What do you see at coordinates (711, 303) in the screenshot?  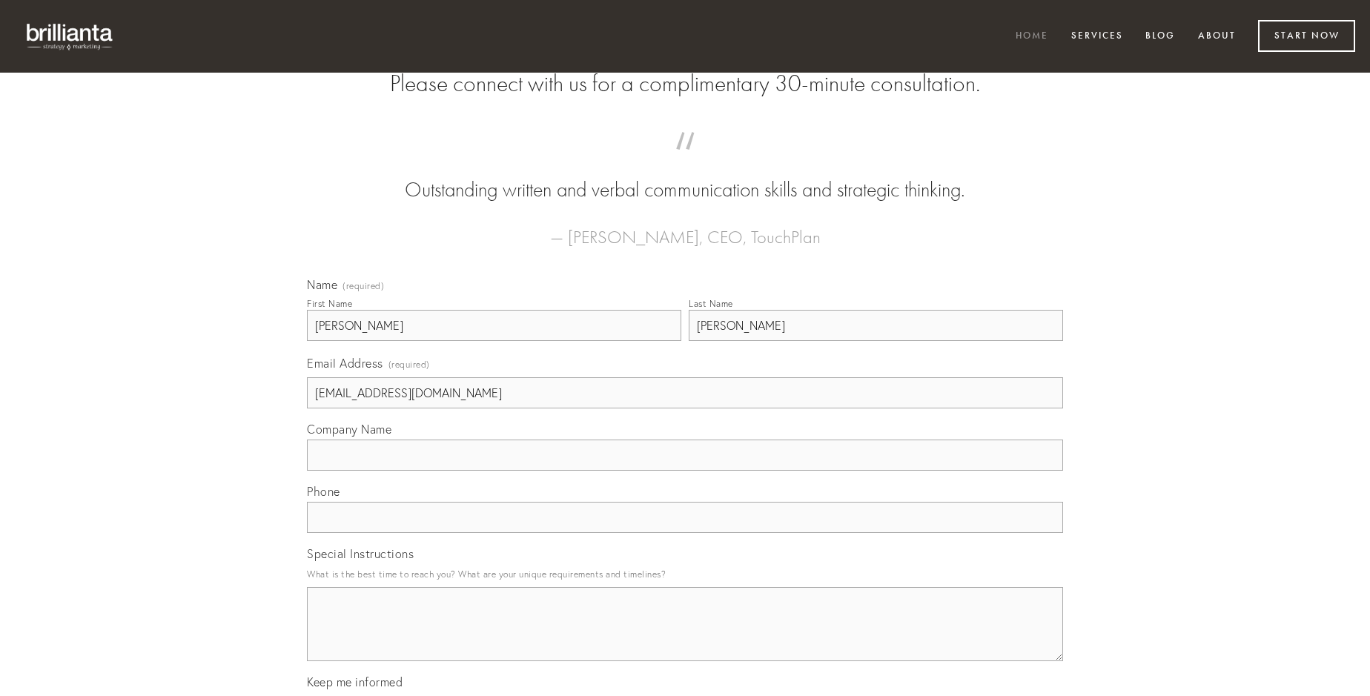 I see `div: Last Name` at bounding box center [711, 303].